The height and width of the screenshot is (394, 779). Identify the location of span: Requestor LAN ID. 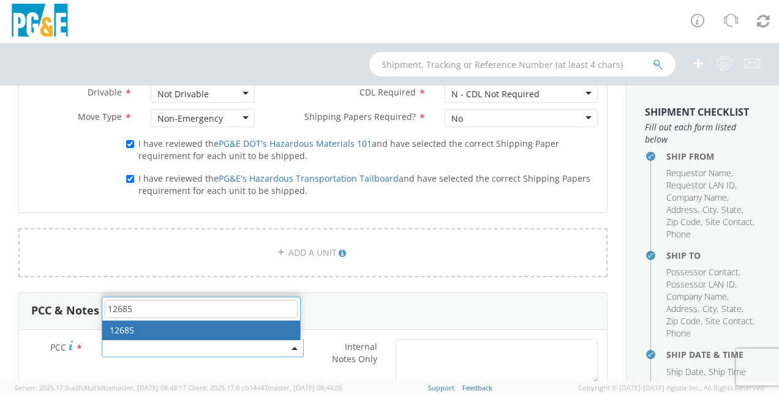
(701, 185).